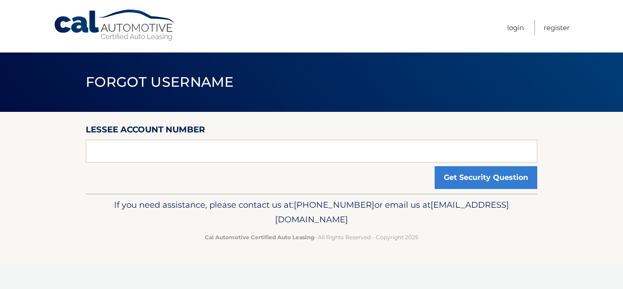  Describe the element at coordinates (515, 27) in the screenshot. I see `a: Login` at that location.